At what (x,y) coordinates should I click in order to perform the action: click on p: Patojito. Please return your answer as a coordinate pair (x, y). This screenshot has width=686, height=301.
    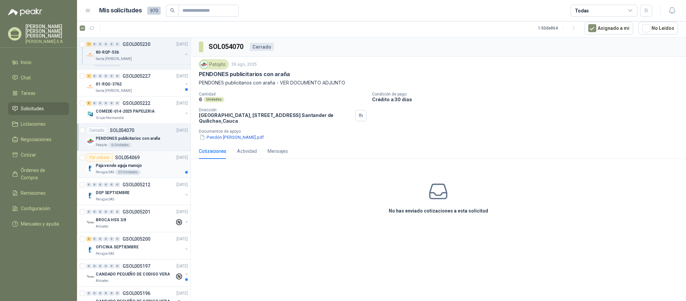
    Looking at the image, I should click on (101, 145).